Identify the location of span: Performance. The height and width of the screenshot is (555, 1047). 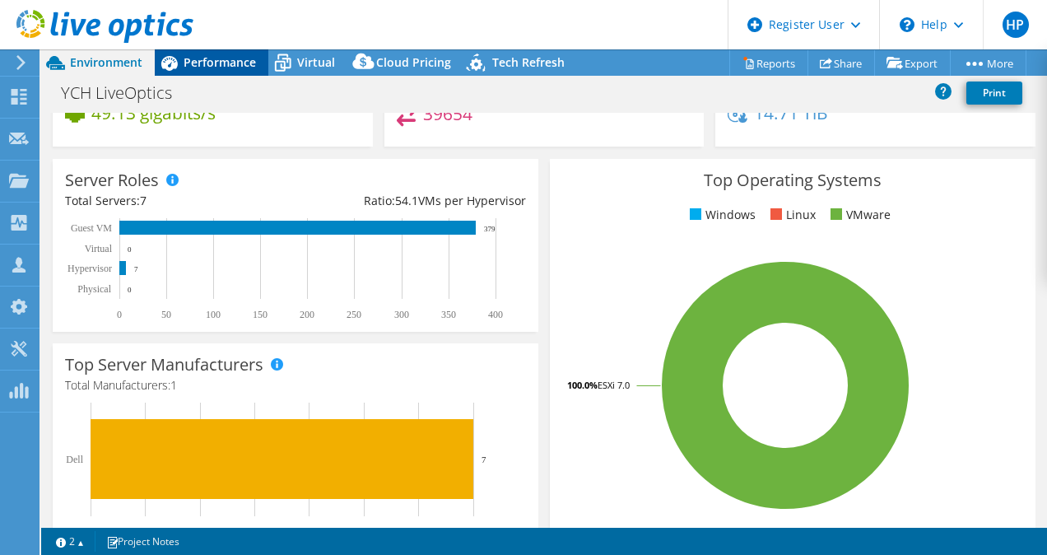
(220, 62).